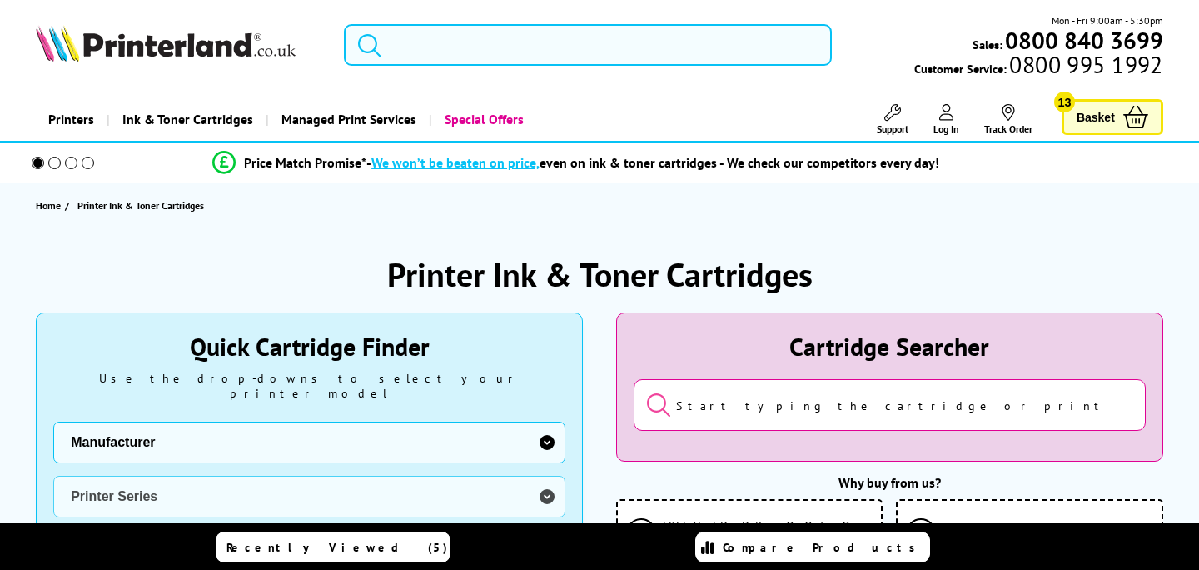  I want to click on b: 0800 840 3699, so click(1084, 40).